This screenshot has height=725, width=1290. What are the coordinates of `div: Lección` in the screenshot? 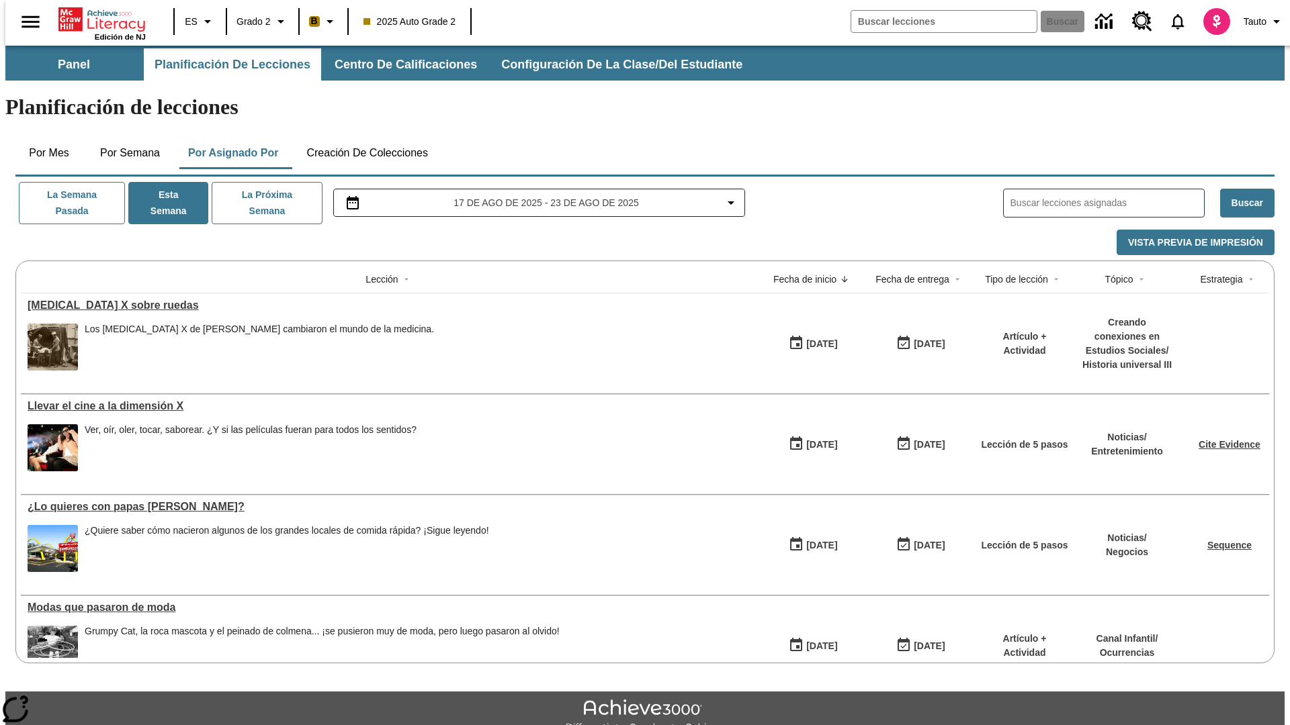 It's located at (382, 279).